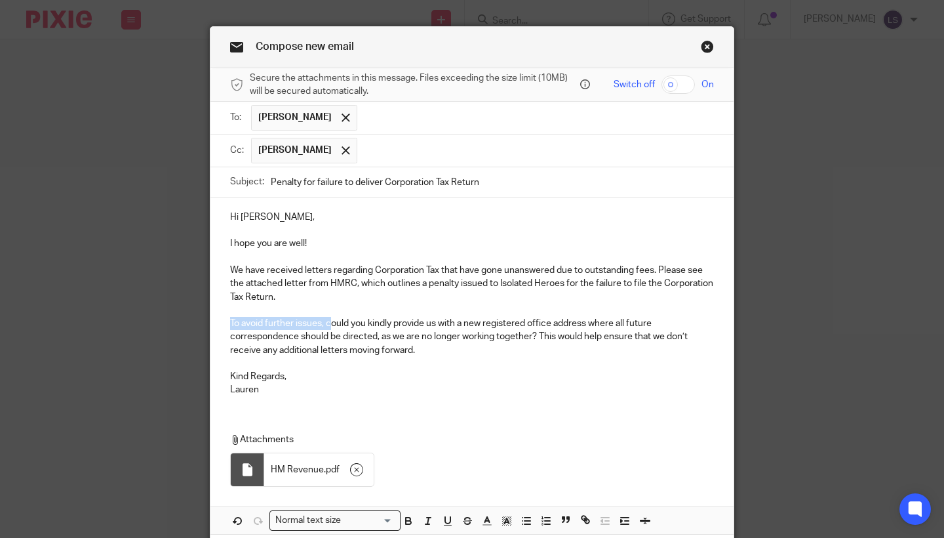 The image size is (944, 538). Describe the element at coordinates (634, 85) in the screenshot. I see `span: Switch off` at that location.